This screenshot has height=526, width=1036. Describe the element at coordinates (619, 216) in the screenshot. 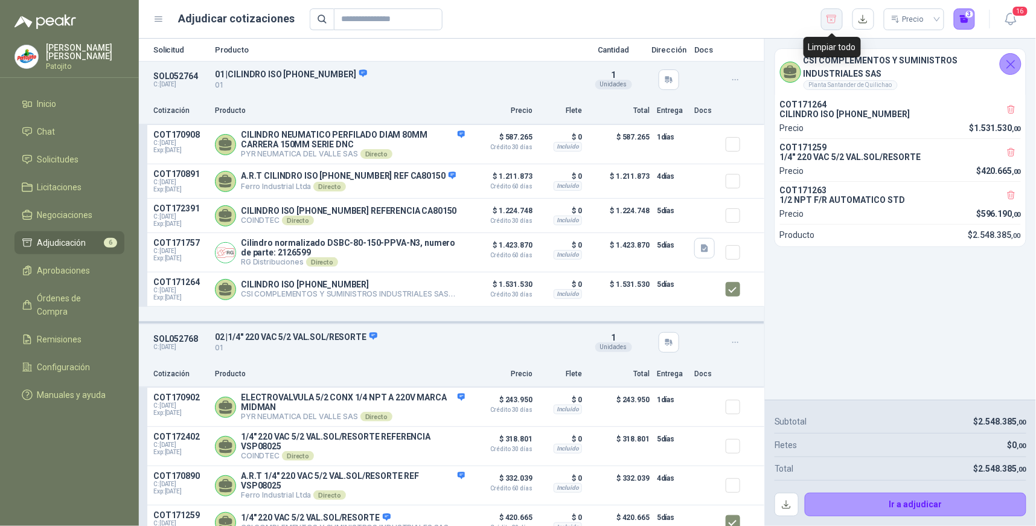

I see `p: $ 1.224.748` at that location.